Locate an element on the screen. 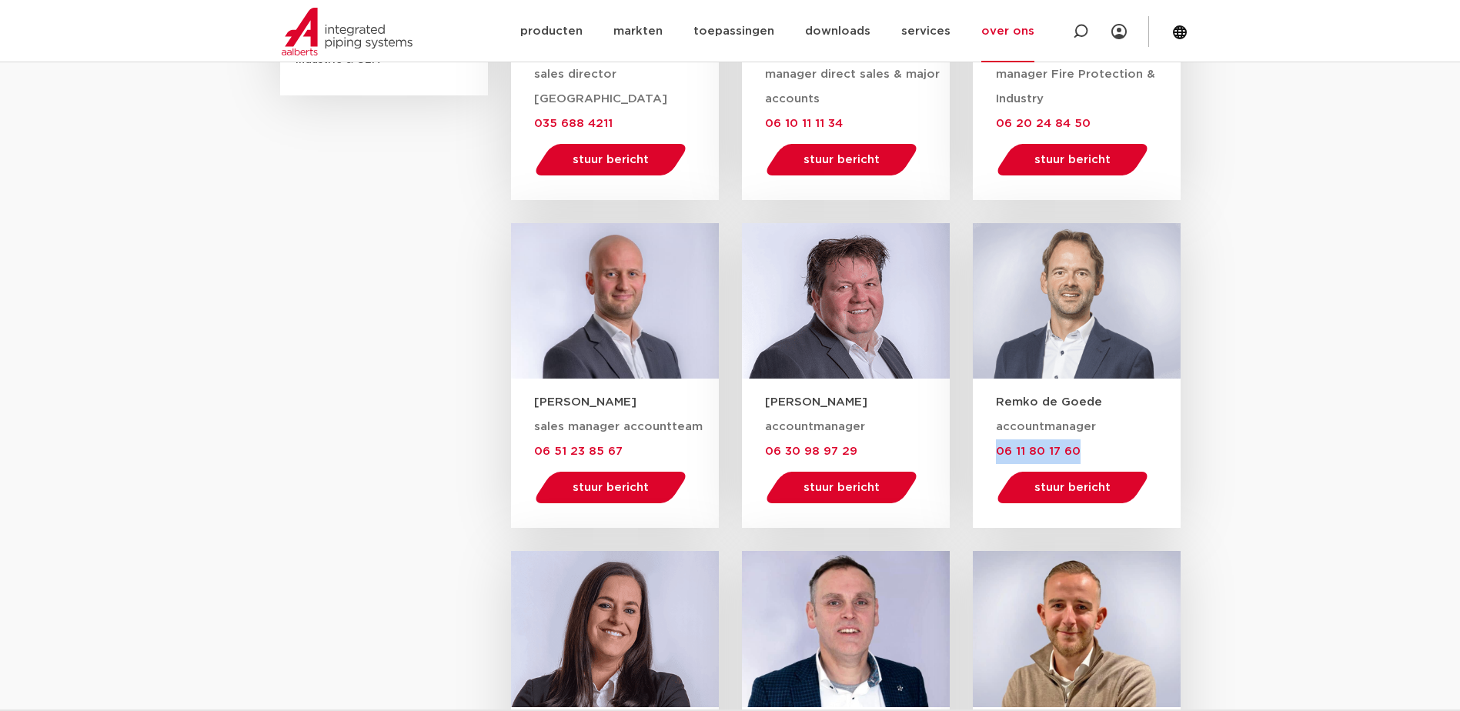 The width and height of the screenshot is (1460, 711). span: 06 20 24 84 50 is located at coordinates (1043, 123).